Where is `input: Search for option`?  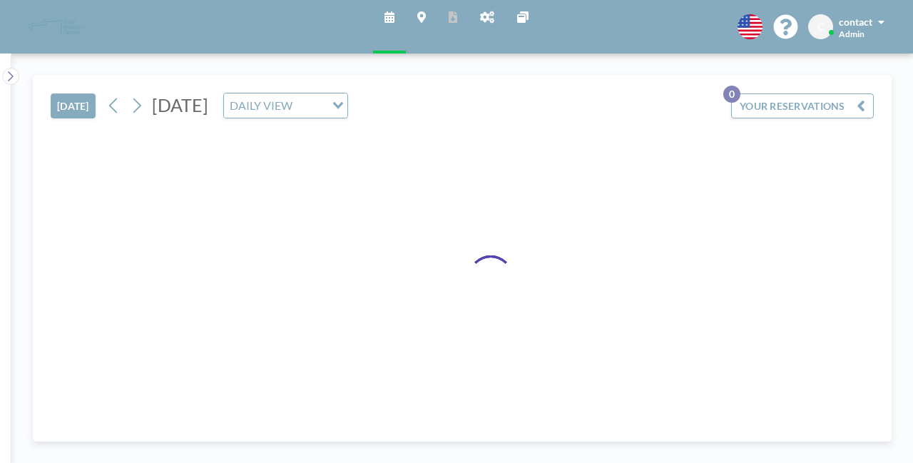
input: Search for option is located at coordinates (310, 106).